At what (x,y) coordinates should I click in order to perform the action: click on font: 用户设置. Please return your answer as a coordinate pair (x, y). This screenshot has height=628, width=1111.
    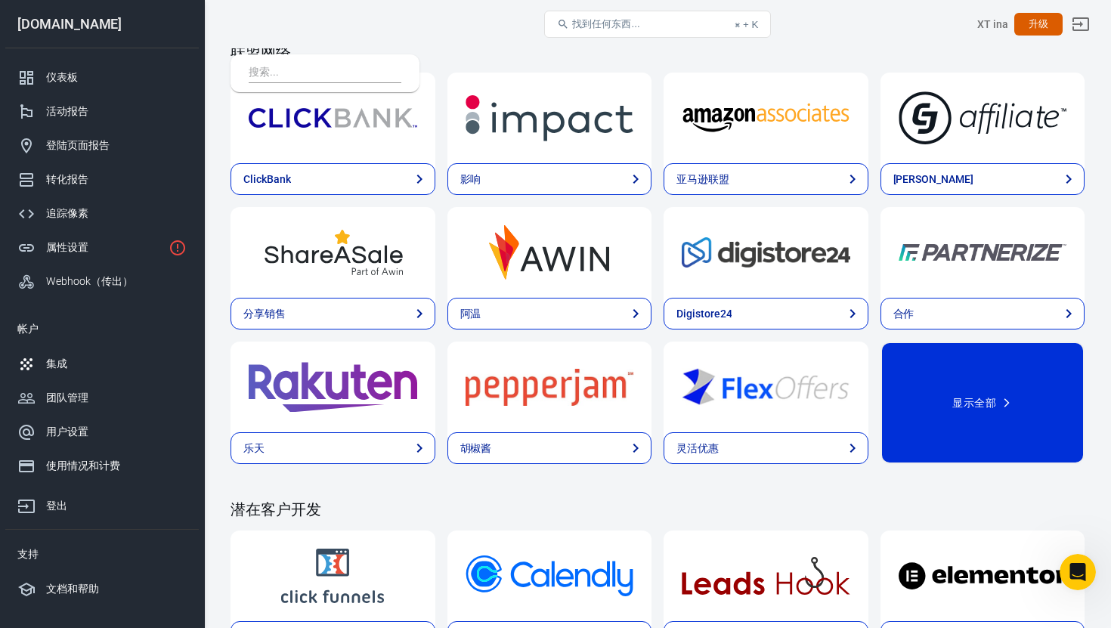
    Looking at the image, I should click on (67, 432).